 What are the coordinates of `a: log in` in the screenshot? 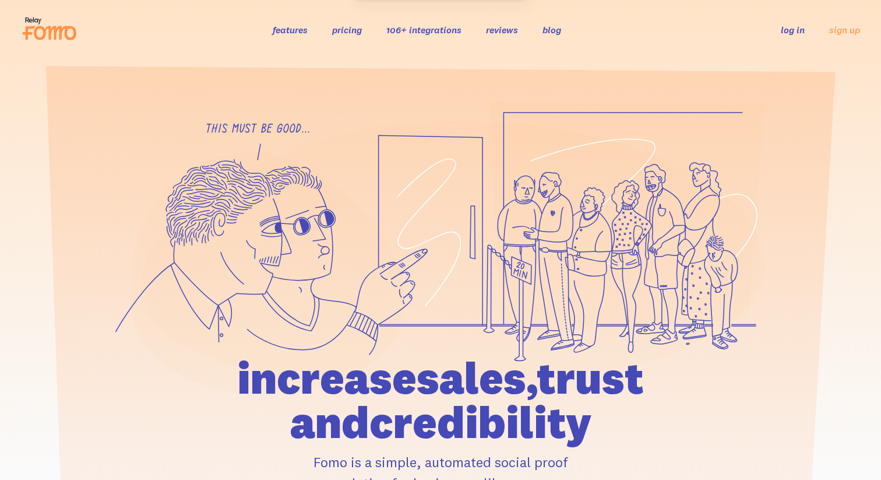 It's located at (793, 30).